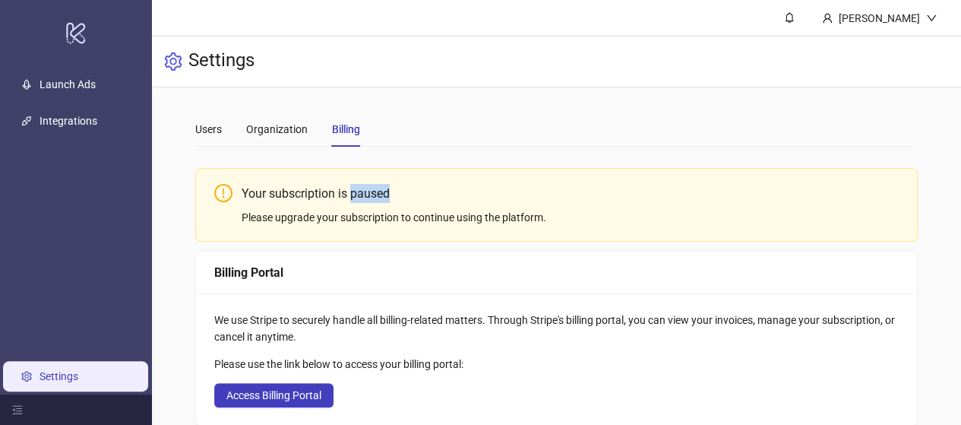 The height and width of the screenshot is (425, 961). What do you see at coordinates (346, 129) in the screenshot?
I see `div: Billing` at bounding box center [346, 129].